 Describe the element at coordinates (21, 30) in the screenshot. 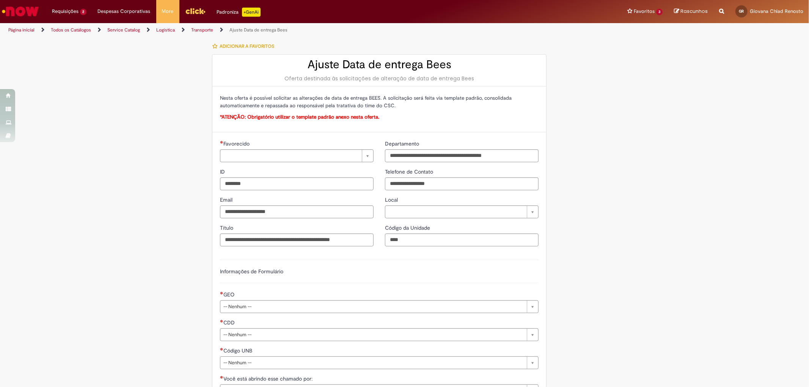

I see `a: Página inicial` at that location.